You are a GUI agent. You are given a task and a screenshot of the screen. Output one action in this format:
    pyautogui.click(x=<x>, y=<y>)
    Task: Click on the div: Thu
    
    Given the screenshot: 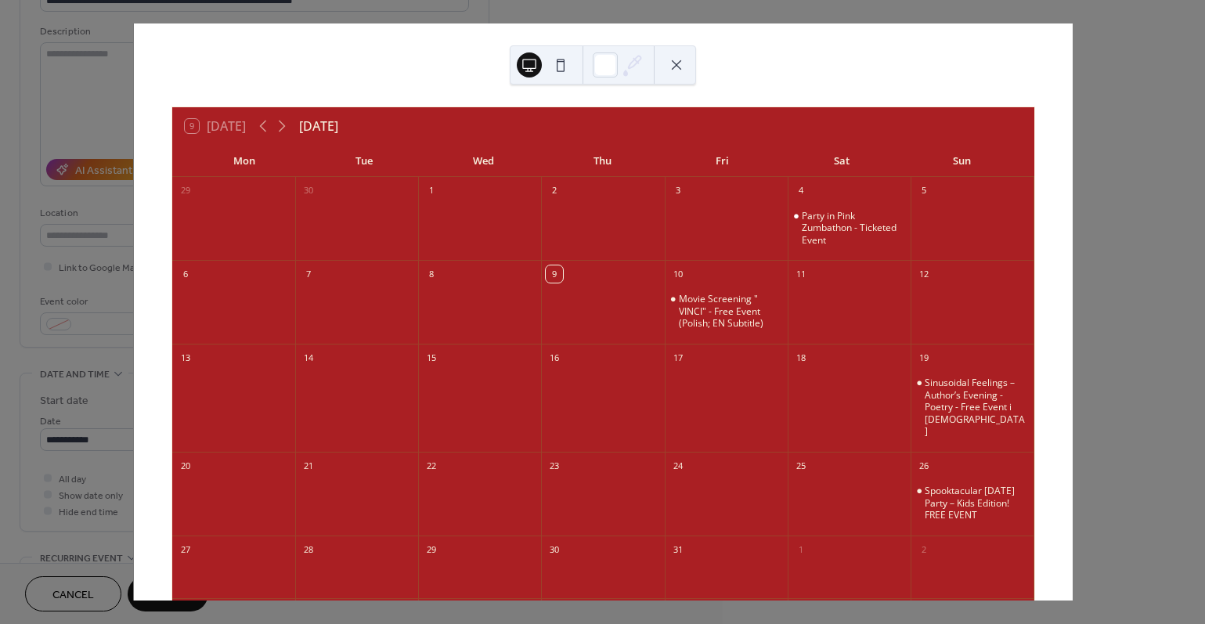 What is the action you would take?
    pyautogui.click(x=603, y=161)
    